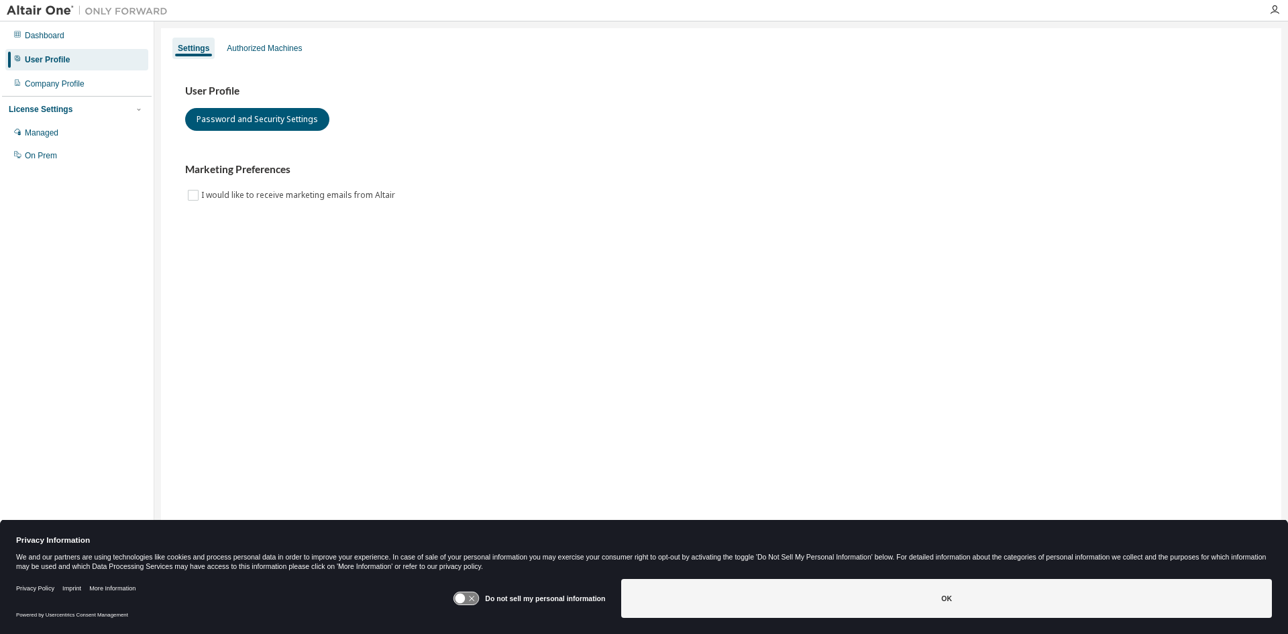 This screenshot has height=634, width=1288. I want to click on div: Settings, so click(193, 48).